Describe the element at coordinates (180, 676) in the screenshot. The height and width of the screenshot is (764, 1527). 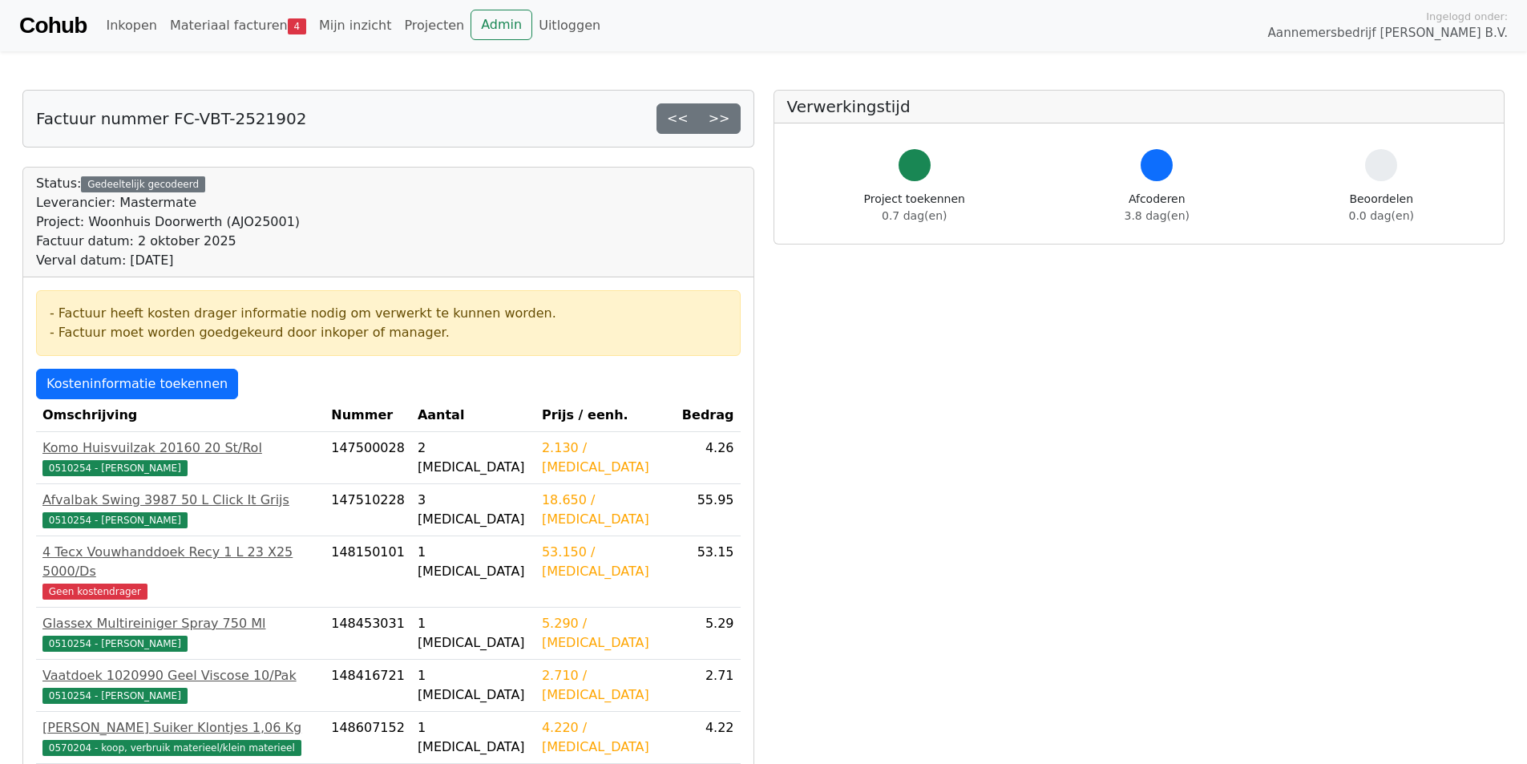
I see `div: Vaatdoek 1020990 Geel Viscose 10/Pak` at that location.